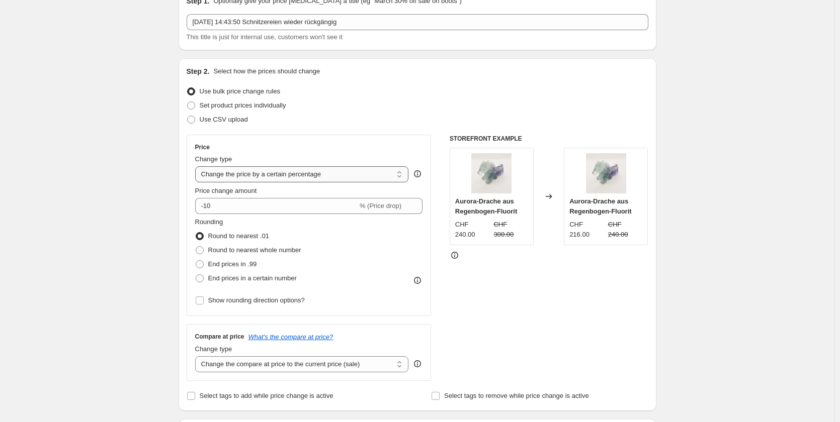 Image resolution: width=840 pixels, height=422 pixels. What do you see at coordinates (291, 337) in the screenshot?
I see `button: What's the compare at price?` at bounding box center [291, 337].